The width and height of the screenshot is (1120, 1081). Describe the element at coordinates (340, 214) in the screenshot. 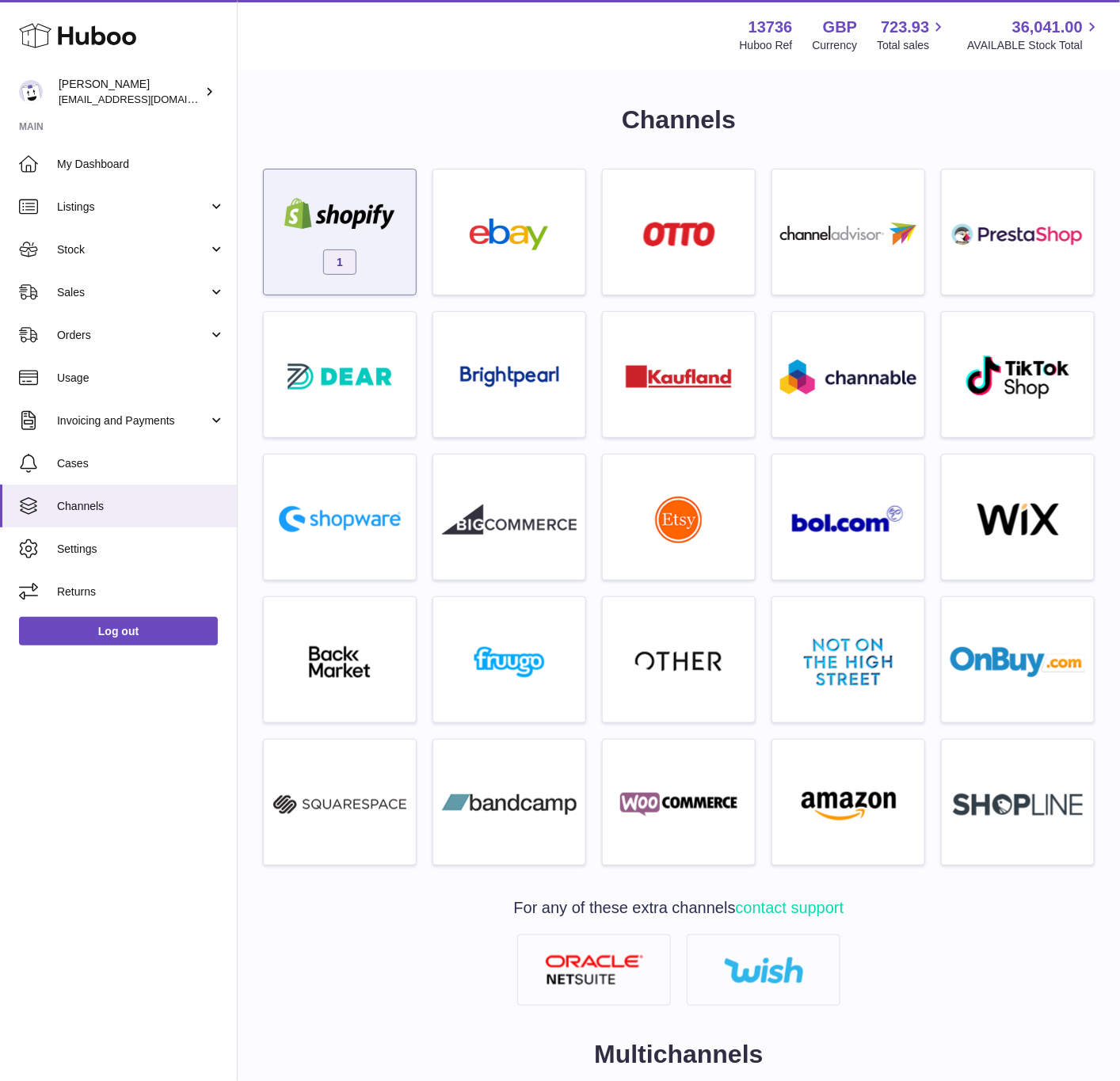

I see `img: shopify` at that location.